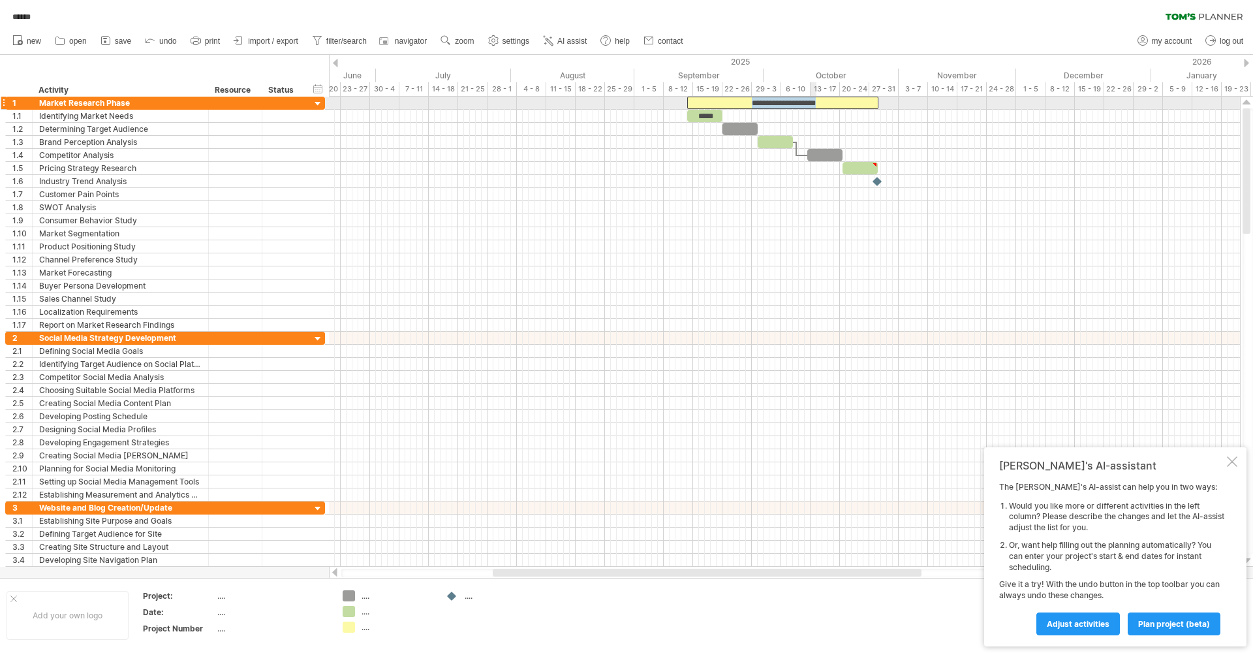  Describe the element at coordinates (179, 612) in the screenshot. I see `div: Date:` at that location.